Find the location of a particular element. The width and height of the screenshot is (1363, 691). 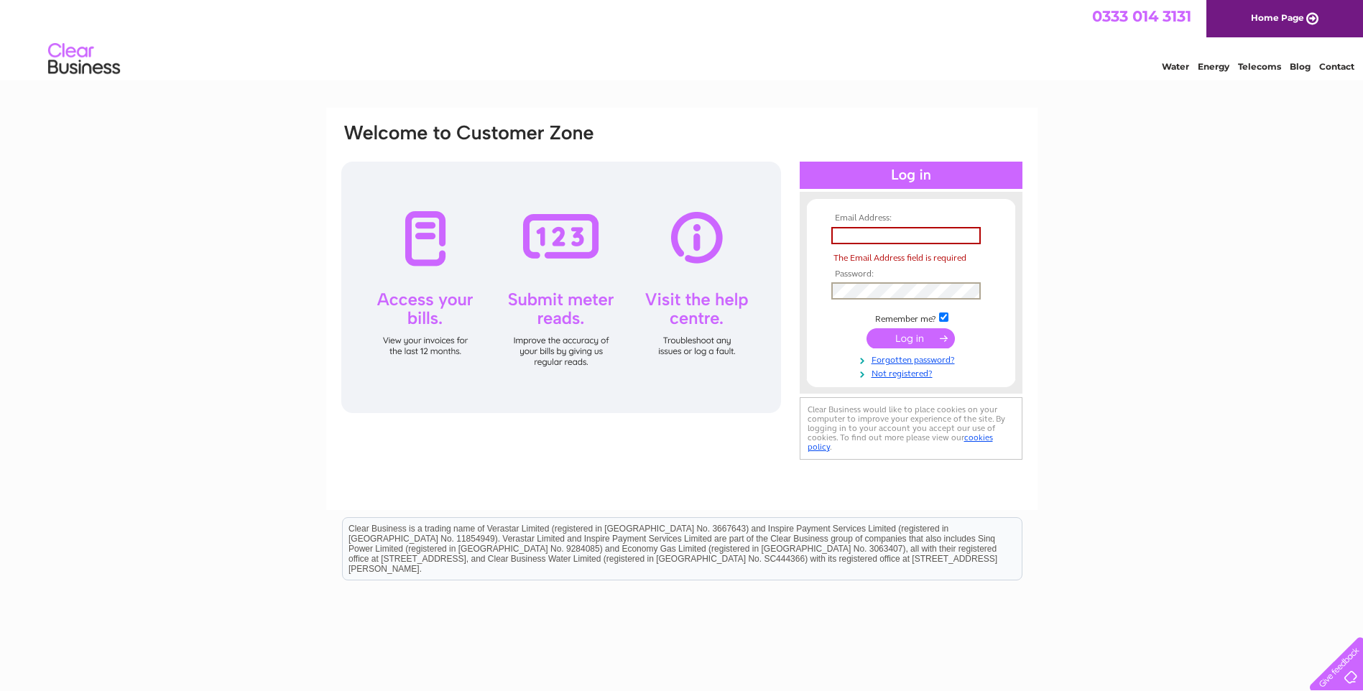

a: Energy is located at coordinates (1213, 66).